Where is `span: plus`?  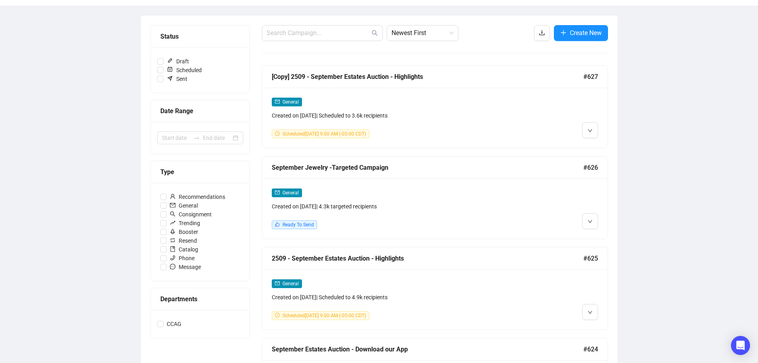 span: plus is located at coordinates (564, 33).